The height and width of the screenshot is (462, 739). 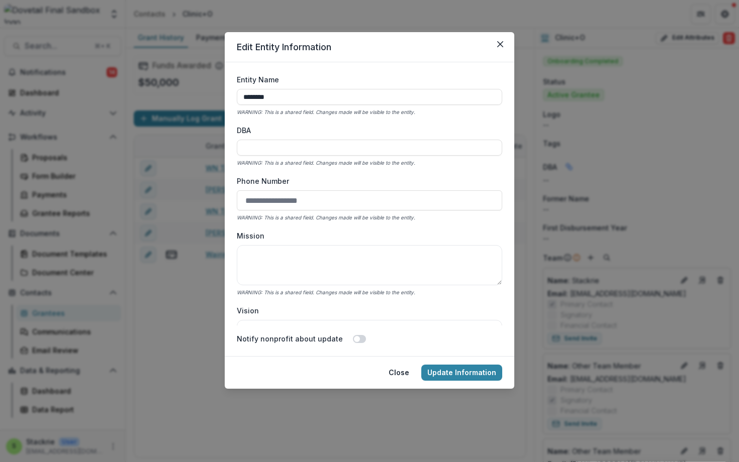 I want to click on label: DBA, so click(x=366, y=130).